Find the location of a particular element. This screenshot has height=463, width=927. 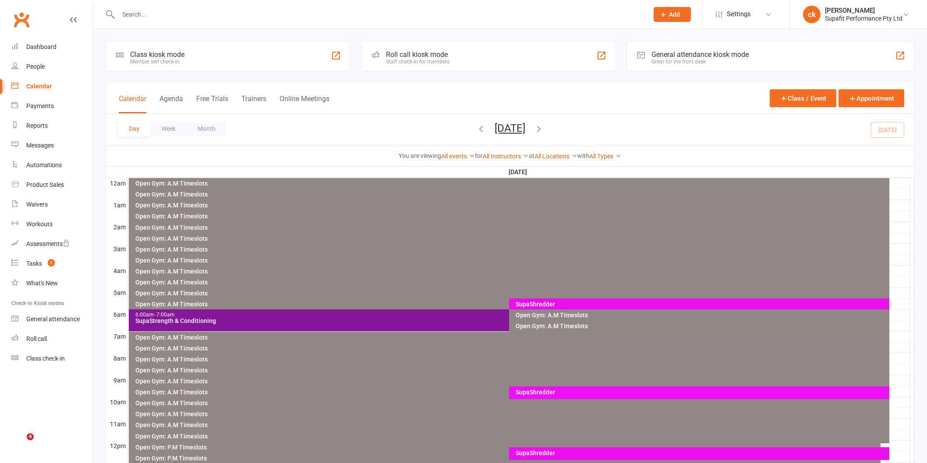

div: Tasks is located at coordinates (34, 264).